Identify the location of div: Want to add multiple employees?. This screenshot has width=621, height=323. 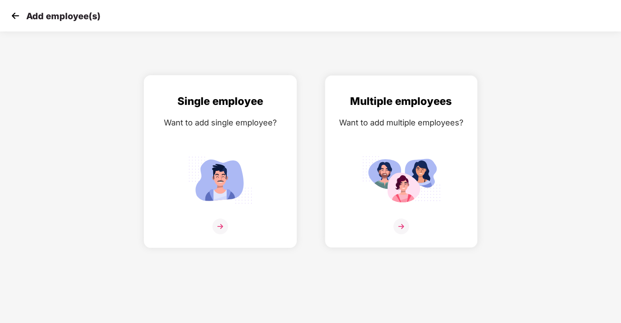
(401, 122).